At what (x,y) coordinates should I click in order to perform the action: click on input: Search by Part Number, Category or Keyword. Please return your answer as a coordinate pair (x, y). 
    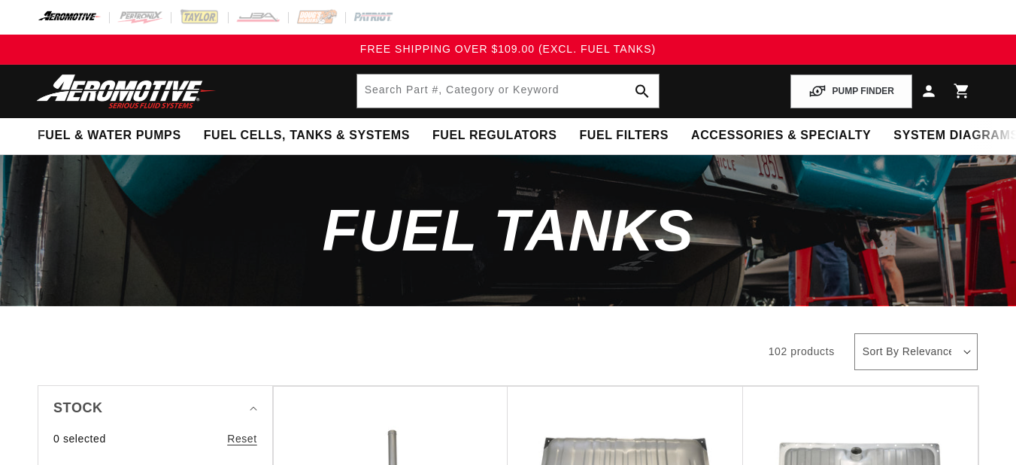
    Looking at the image, I should click on (508, 91).